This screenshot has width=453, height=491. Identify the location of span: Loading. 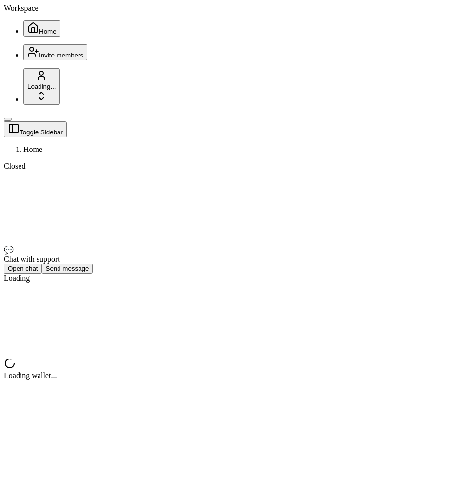
(17, 278).